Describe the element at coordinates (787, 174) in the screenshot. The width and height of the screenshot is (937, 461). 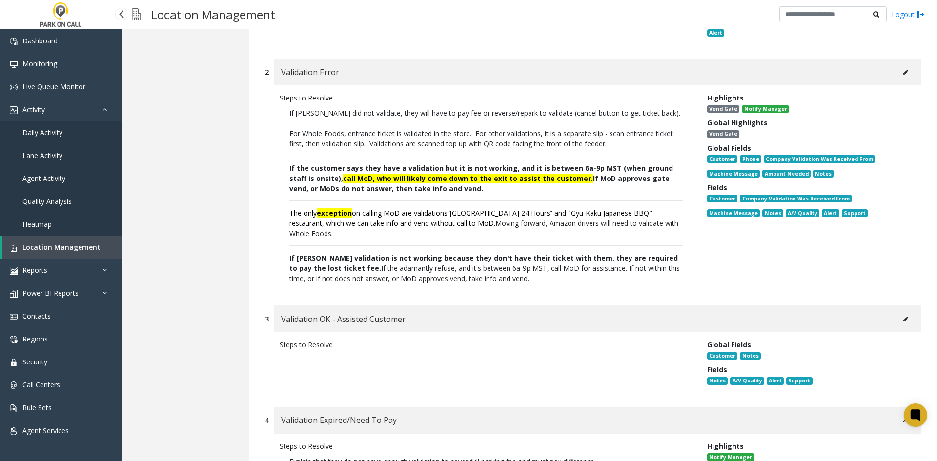
I see `span: Amount Needed` at that location.